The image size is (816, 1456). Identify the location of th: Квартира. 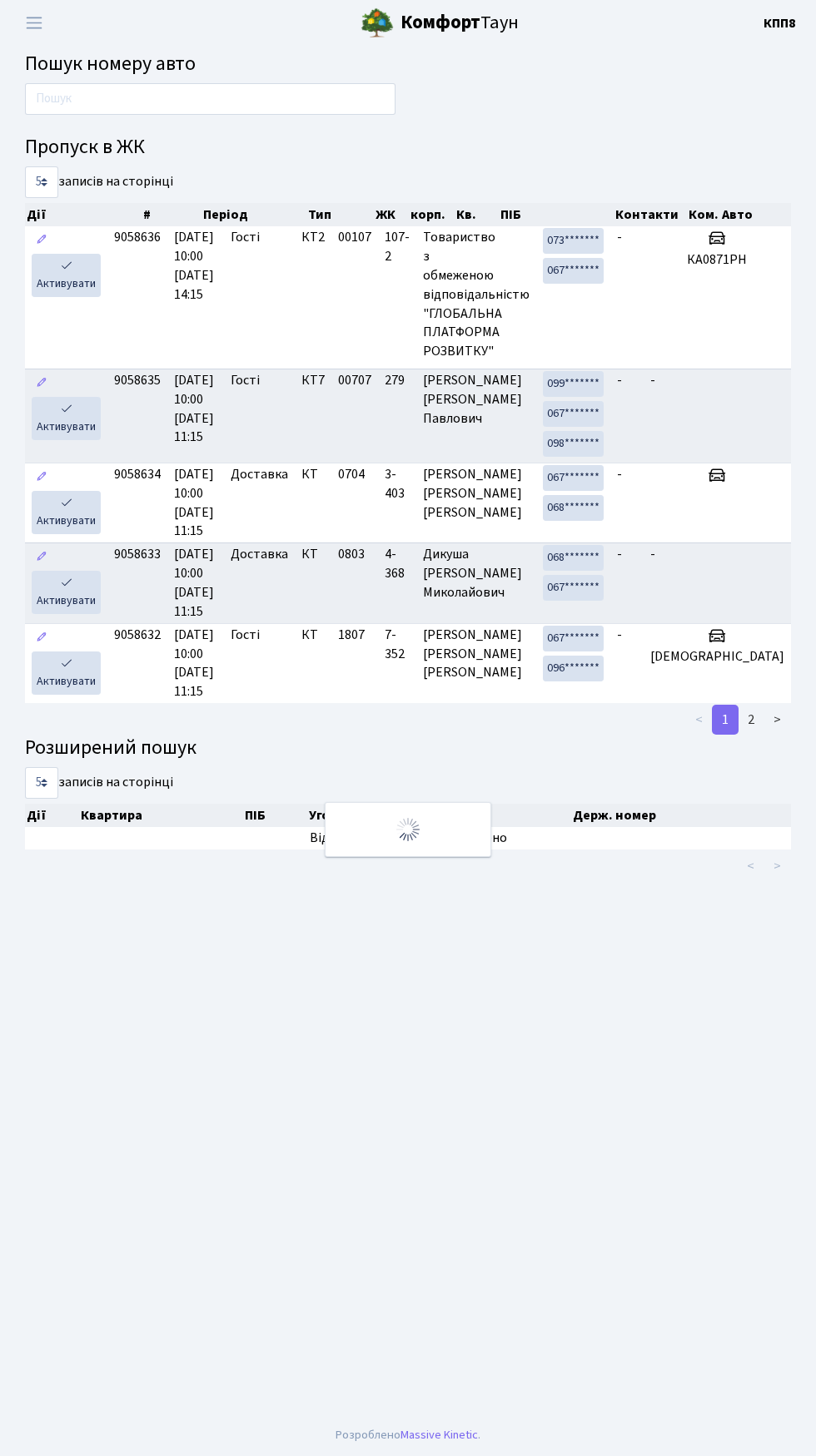
(161, 816).